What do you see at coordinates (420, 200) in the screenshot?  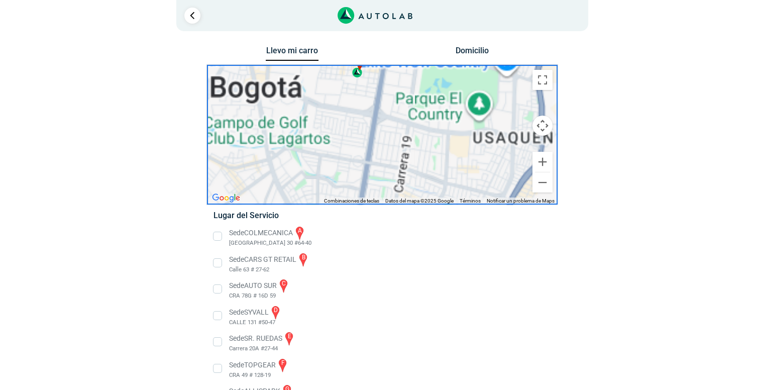 I see `span: Datos del mapa ©2025 Google` at bounding box center [420, 200].